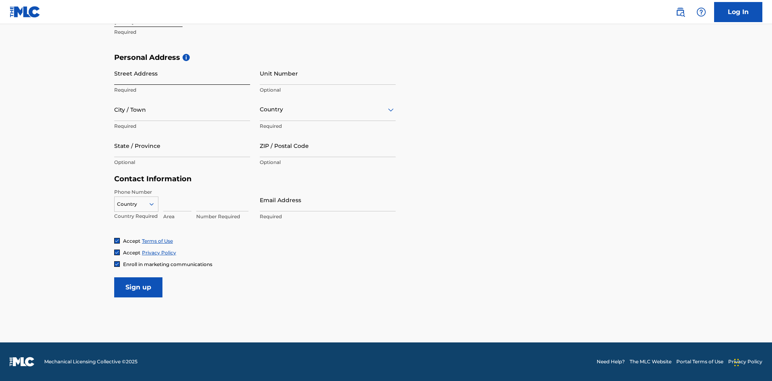 The height and width of the screenshot is (381, 772). Describe the element at coordinates (739, 12) in the screenshot. I see `a: Log In` at that location.